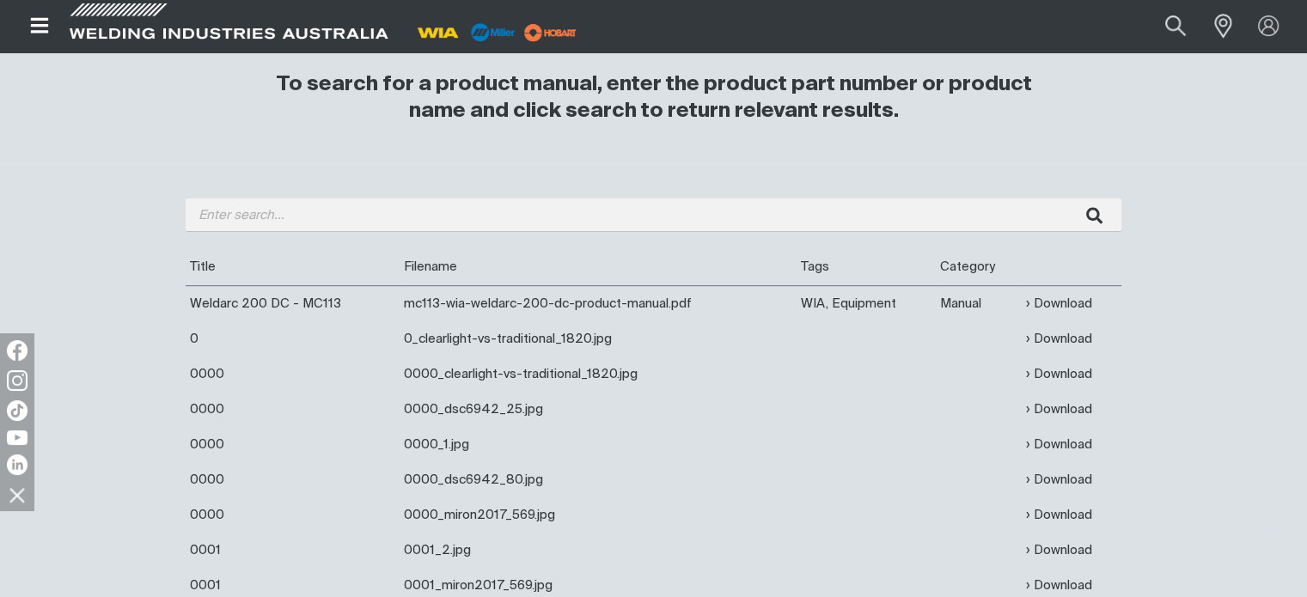 This screenshot has height=597, width=1307. Describe the element at coordinates (598, 515) in the screenshot. I see `td: 0000_miron2017_569.jpg` at that location.